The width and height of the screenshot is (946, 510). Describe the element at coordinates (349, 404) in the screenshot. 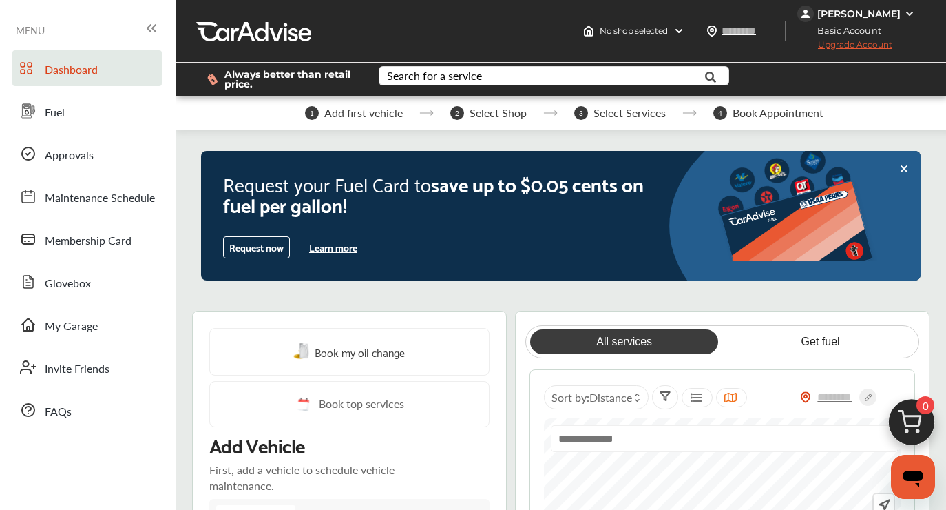

I see `a: Book top services` at that location.